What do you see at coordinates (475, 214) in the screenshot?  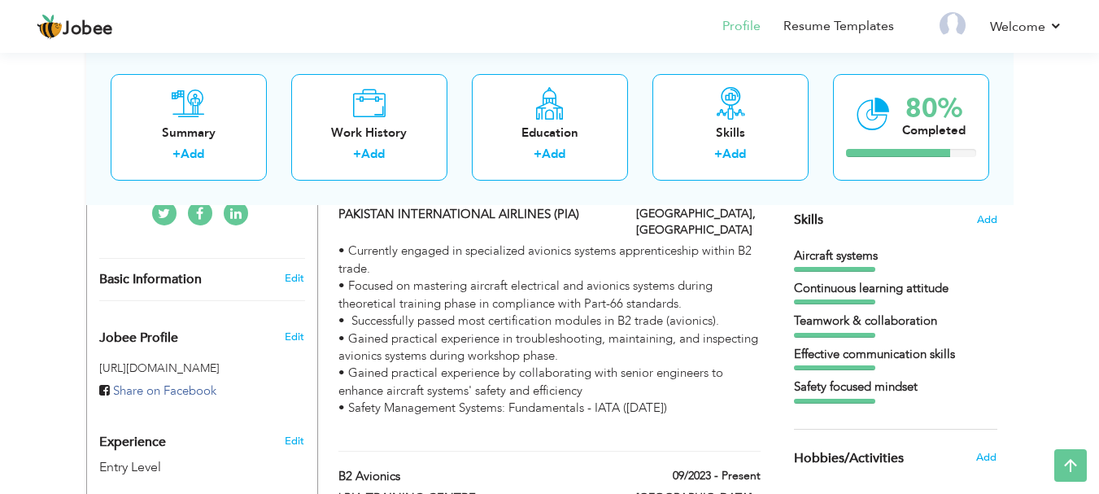 I see `label: PAKISTAN INTERNATIONAL AIRLINES (PIA)` at bounding box center [475, 214].